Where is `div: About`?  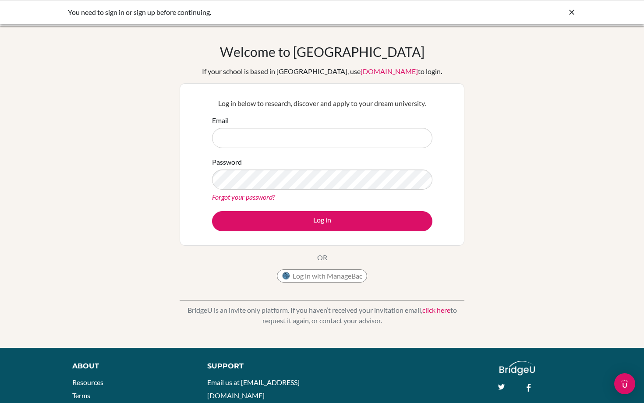
div: About is located at coordinates (130, 366).